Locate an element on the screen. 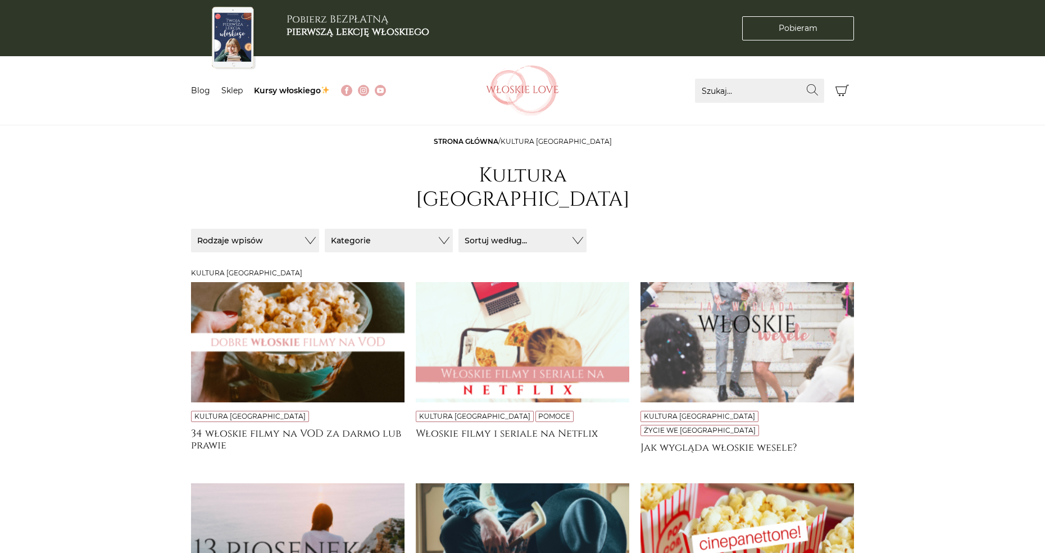 The image size is (1045, 553). button: Sortuj według... is located at coordinates (522, 240).